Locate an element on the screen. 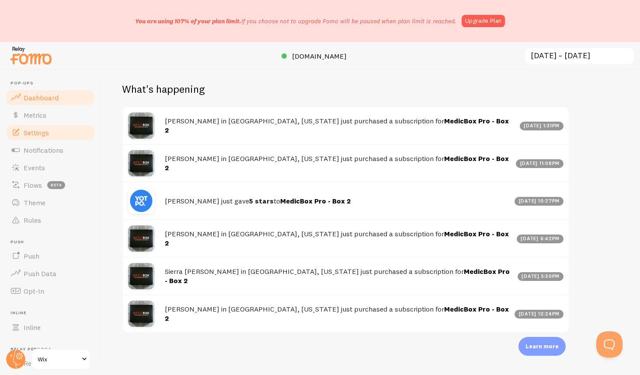 This screenshot has height=375, width=640. a: Inline is located at coordinates (50, 327).